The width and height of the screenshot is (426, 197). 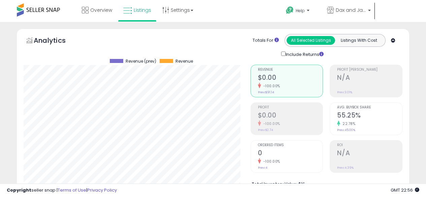 I want to click on a: Privacy Policy, so click(x=102, y=190).